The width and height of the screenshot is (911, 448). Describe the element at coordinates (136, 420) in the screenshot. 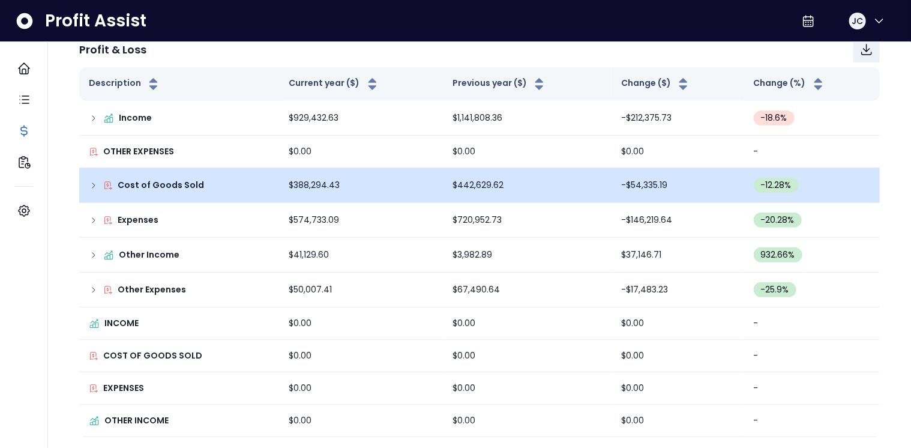

I see `p: OTHER INCOME` at that location.